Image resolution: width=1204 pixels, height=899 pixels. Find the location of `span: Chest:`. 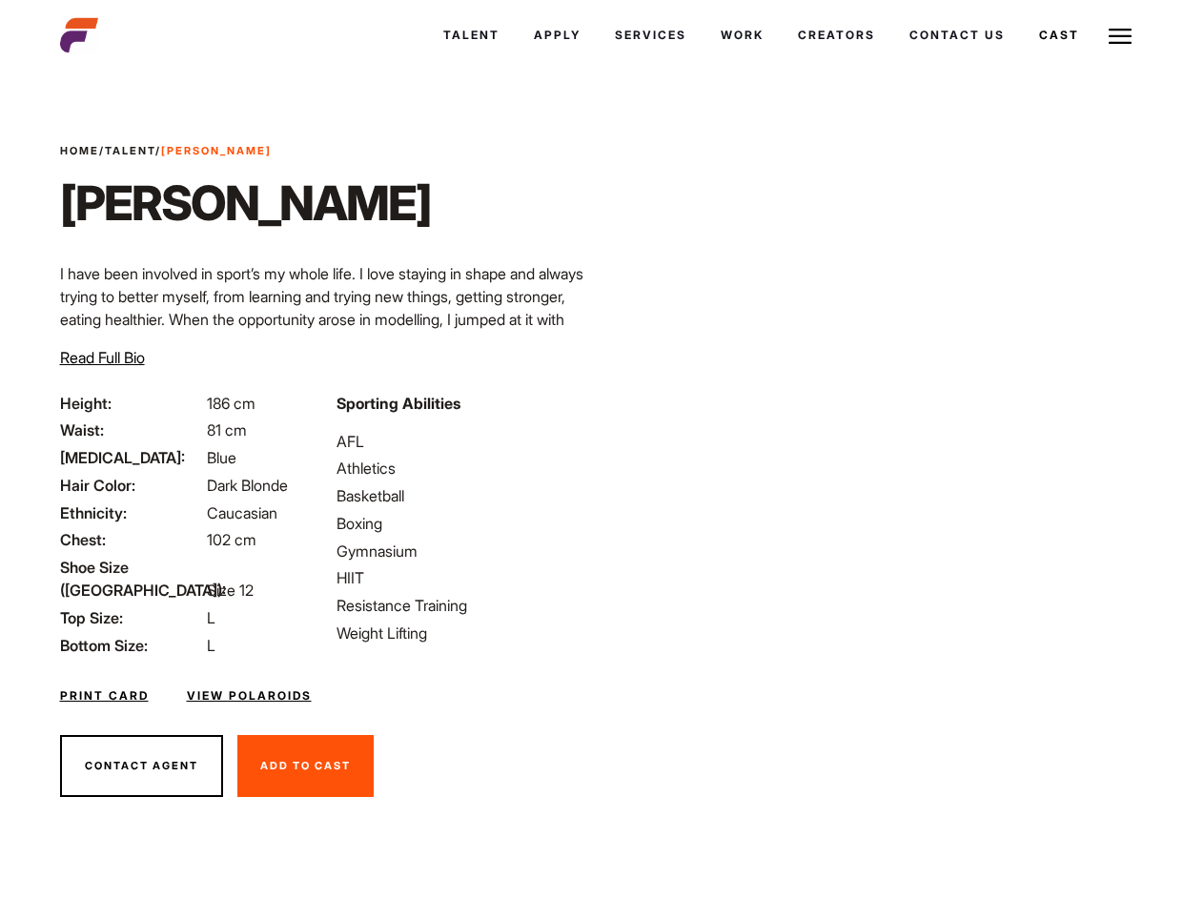

span: Chest: is located at coordinates (132, 540).